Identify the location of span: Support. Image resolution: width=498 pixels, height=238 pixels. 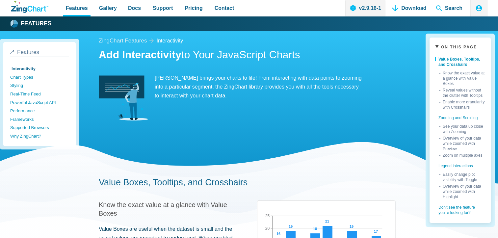
(163, 8).